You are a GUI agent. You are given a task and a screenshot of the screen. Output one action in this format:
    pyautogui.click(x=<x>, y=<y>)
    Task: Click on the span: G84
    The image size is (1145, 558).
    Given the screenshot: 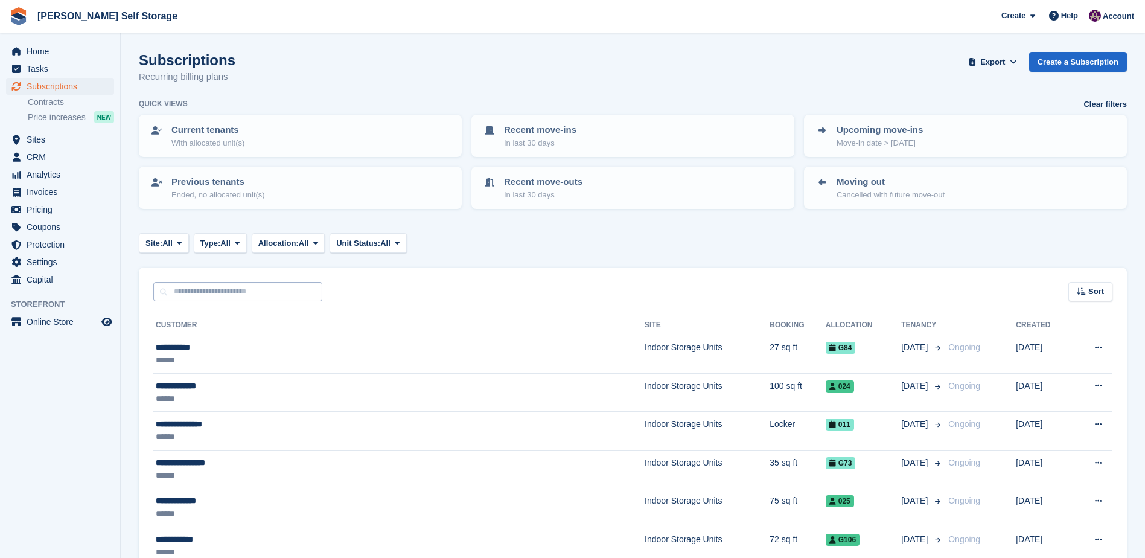 What is the action you would take?
    pyautogui.click(x=841, y=348)
    